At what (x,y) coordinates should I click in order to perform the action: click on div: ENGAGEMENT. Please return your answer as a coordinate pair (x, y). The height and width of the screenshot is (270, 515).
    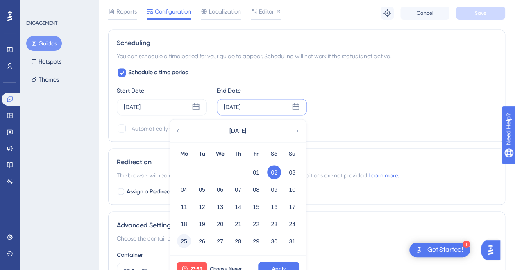
    Looking at the image, I should click on (42, 23).